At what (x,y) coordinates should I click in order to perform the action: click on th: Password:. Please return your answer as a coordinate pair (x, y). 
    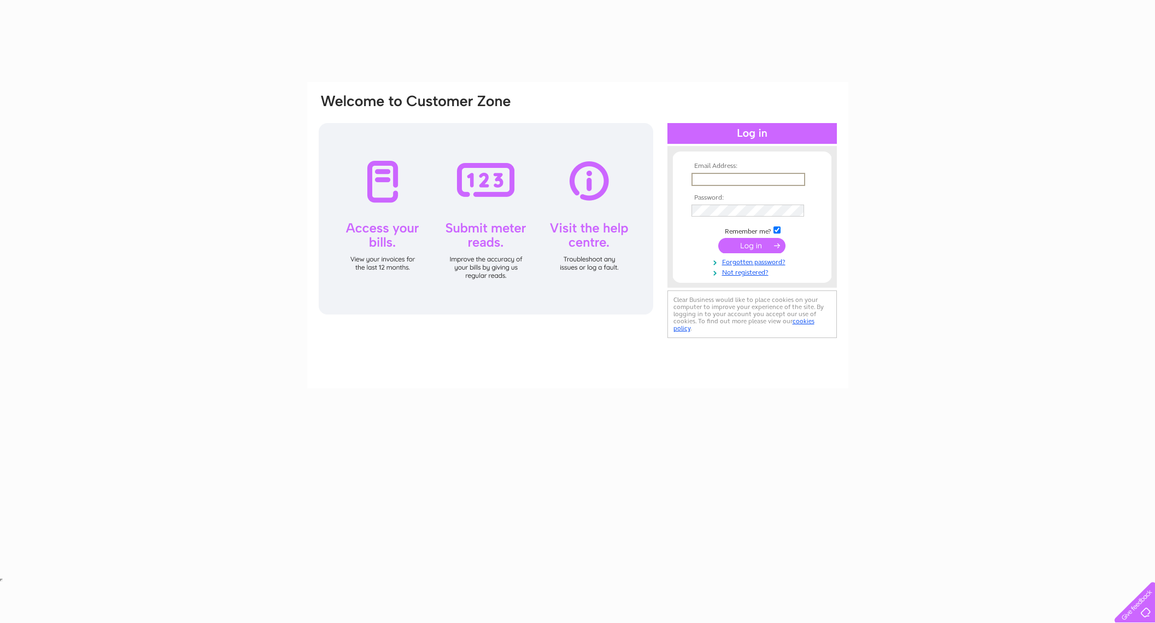
    Looking at the image, I should click on (752, 198).